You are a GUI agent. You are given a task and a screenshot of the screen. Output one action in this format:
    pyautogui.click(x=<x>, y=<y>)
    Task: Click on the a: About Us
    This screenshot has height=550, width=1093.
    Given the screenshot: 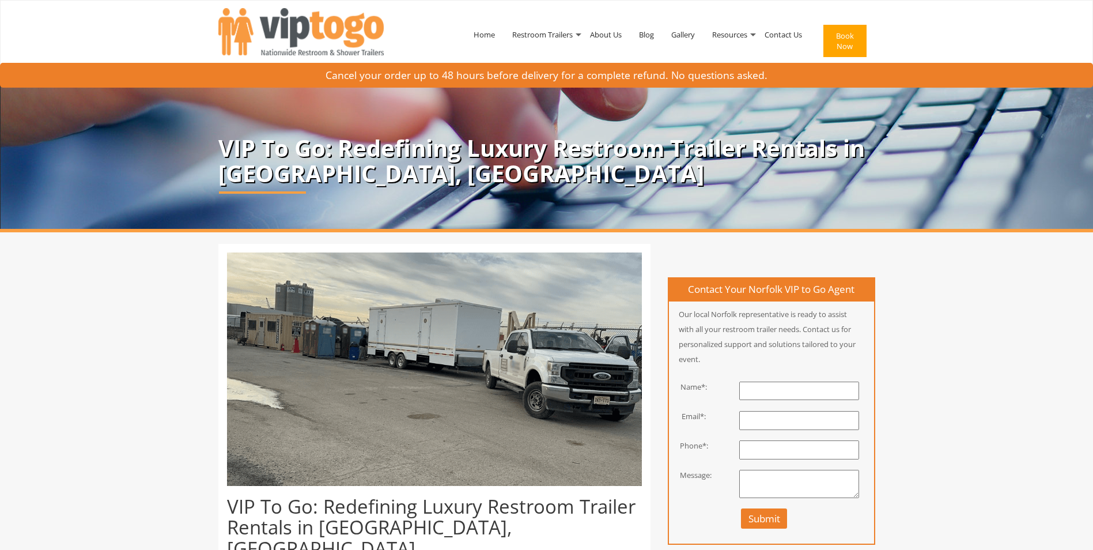 What is the action you would take?
    pyautogui.click(x=606, y=35)
    